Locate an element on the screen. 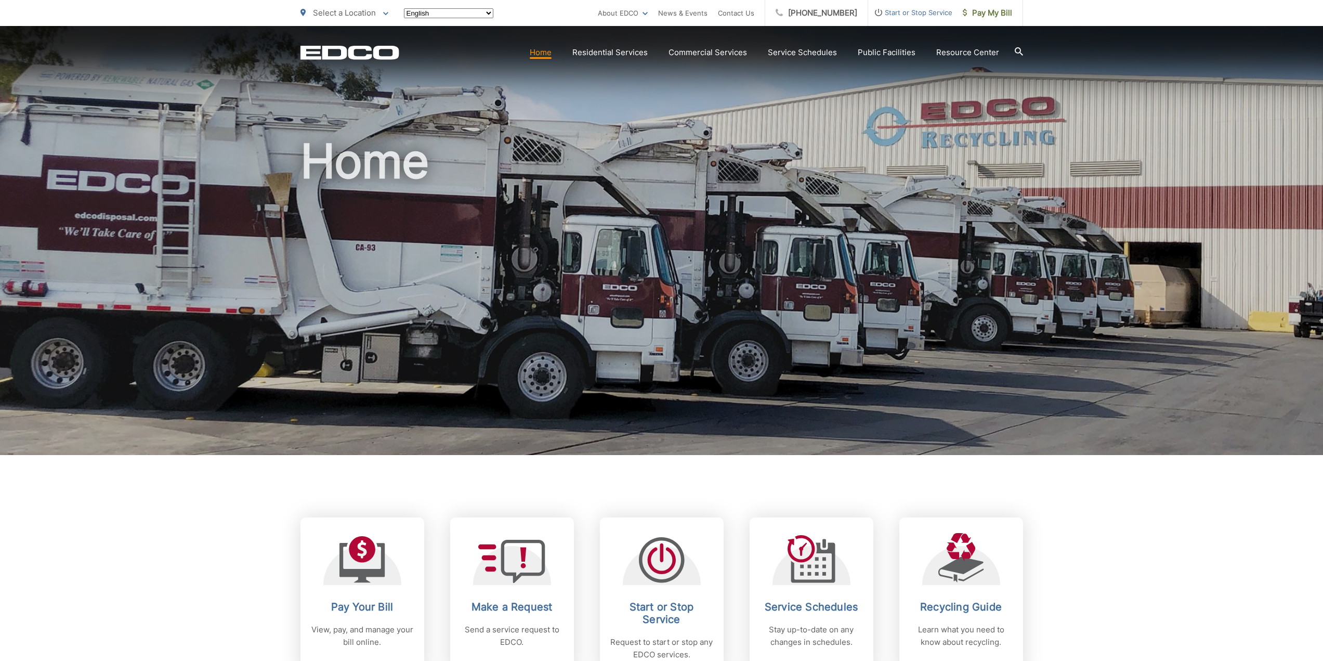  a: Public Facilities is located at coordinates (886, 53).